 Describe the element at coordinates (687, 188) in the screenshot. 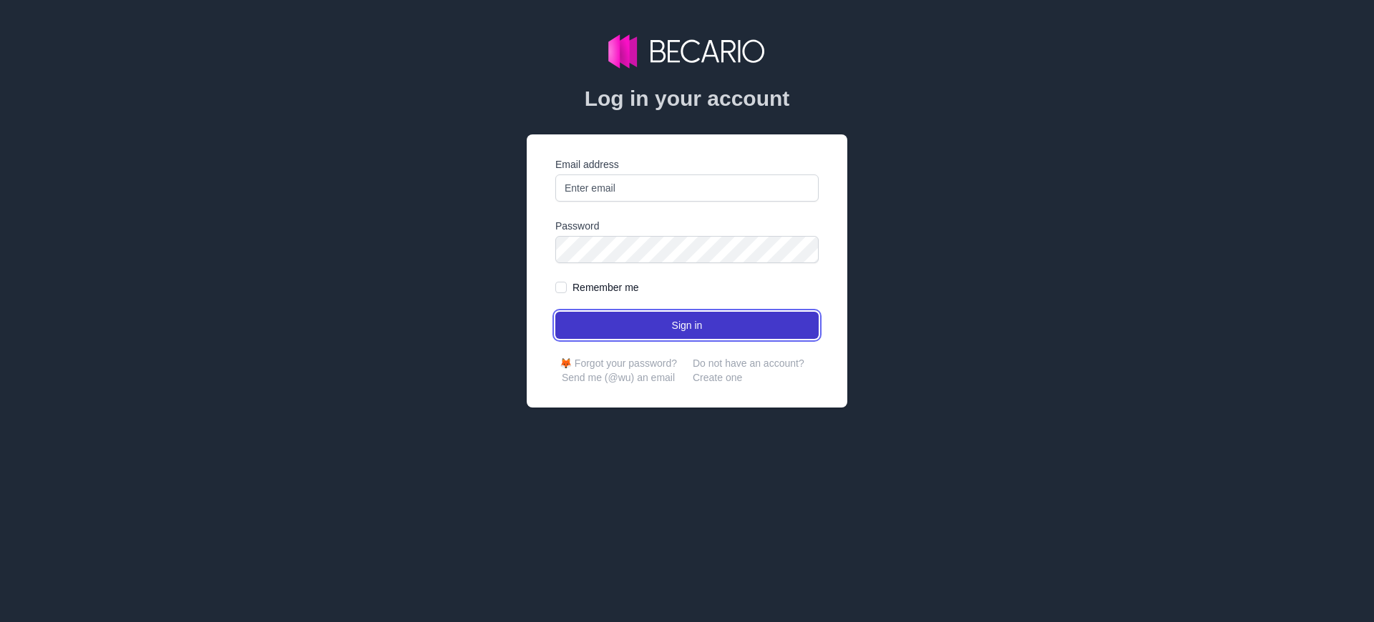

I see `input: Enter email` at that location.